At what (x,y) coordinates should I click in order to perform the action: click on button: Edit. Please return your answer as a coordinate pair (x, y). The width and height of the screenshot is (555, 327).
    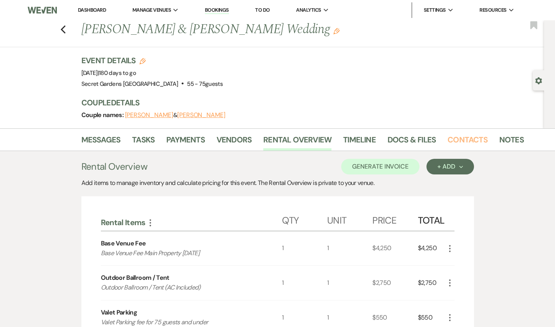
    Looking at the image, I should click on (337, 31).